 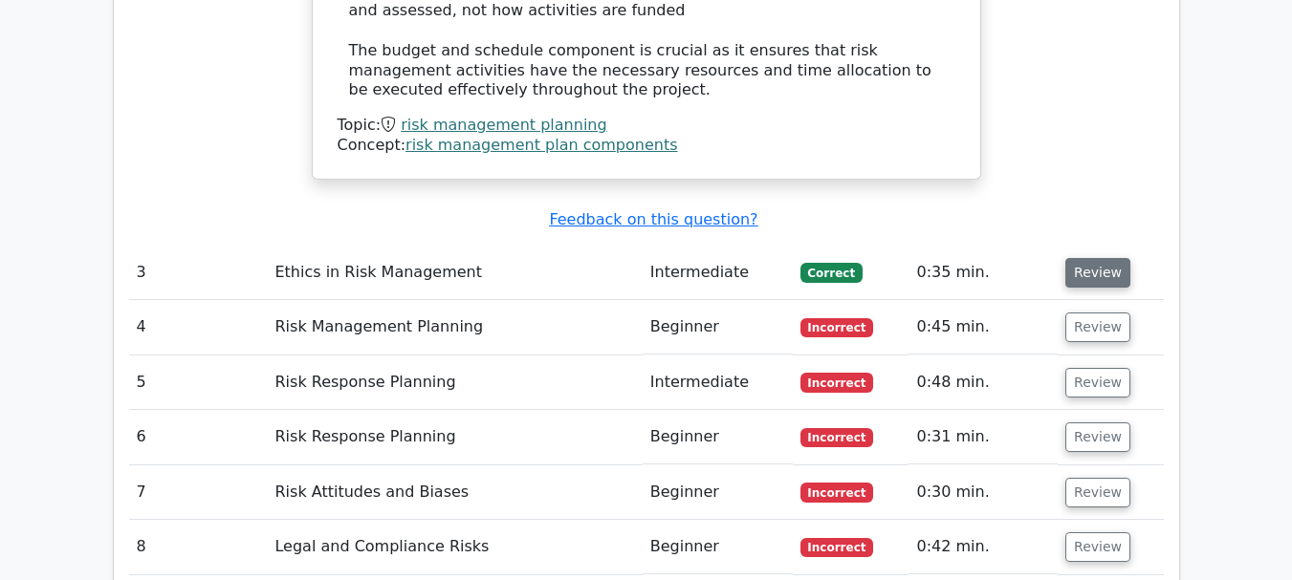 I want to click on td: 0:30 min., so click(x=983, y=492).